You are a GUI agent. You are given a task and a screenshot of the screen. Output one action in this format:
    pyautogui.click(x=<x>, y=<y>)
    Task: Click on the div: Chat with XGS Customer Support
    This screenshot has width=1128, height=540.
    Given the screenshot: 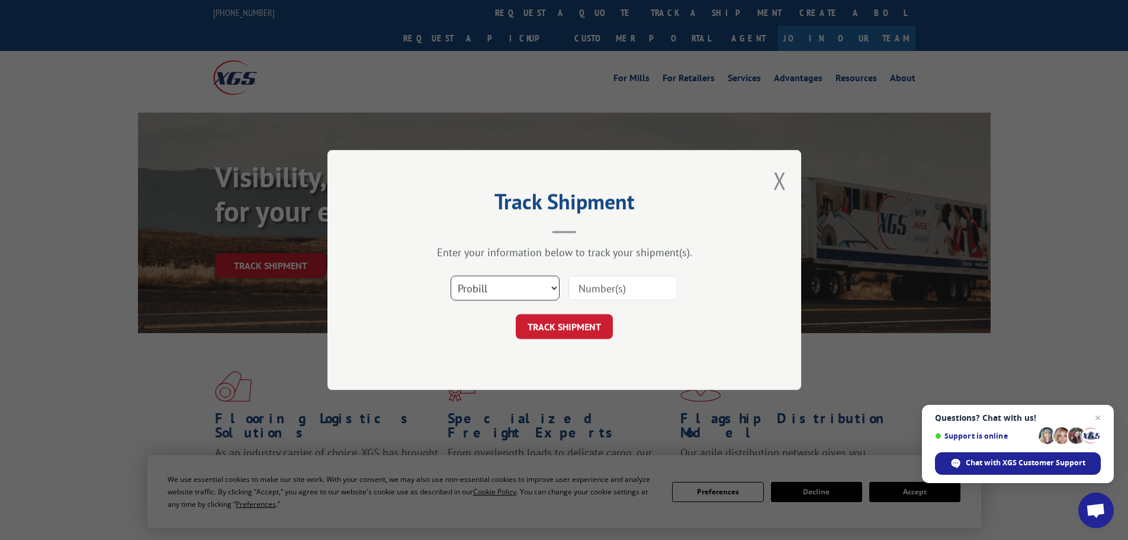 What is the action you would take?
    pyautogui.click(x=1018, y=463)
    